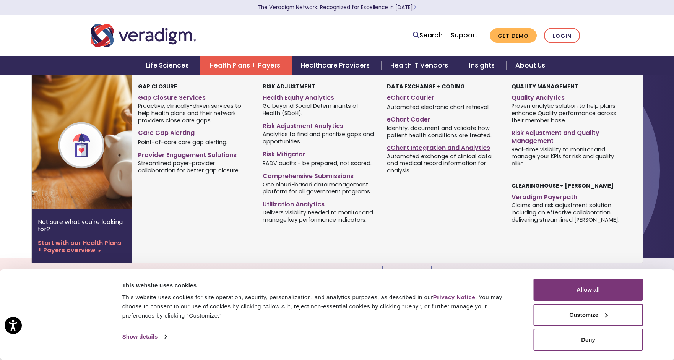 The width and height of the screenshot is (674, 360). What do you see at coordinates (319, 188) in the screenshot?
I see `span: One cloud-based data management platform for all government programs.` at bounding box center [319, 188].